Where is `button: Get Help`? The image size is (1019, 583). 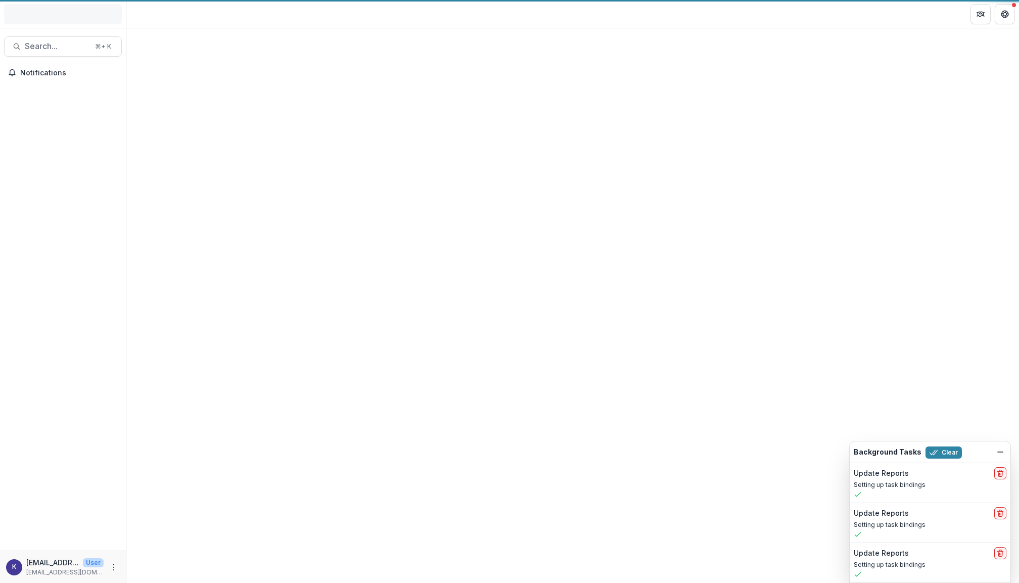
button: Get Help is located at coordinates (1005, 14).